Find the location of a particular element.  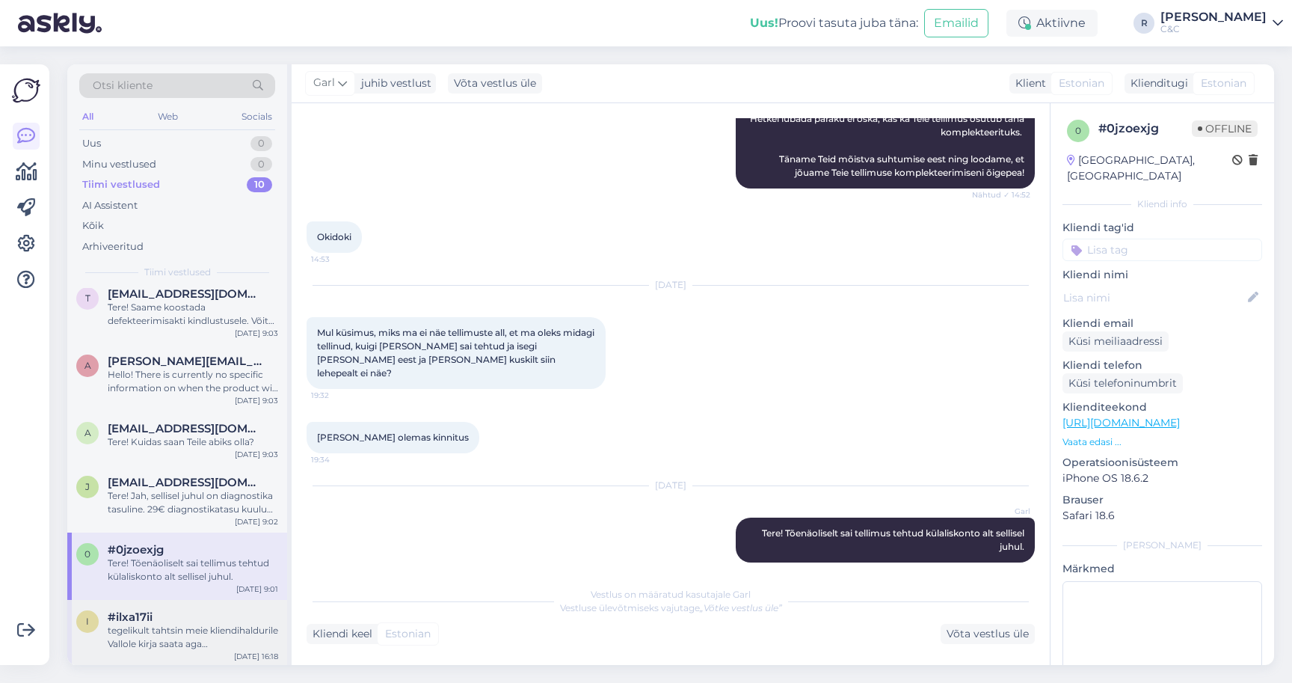

span: 9:01 is located at coordinates (1002, 568).